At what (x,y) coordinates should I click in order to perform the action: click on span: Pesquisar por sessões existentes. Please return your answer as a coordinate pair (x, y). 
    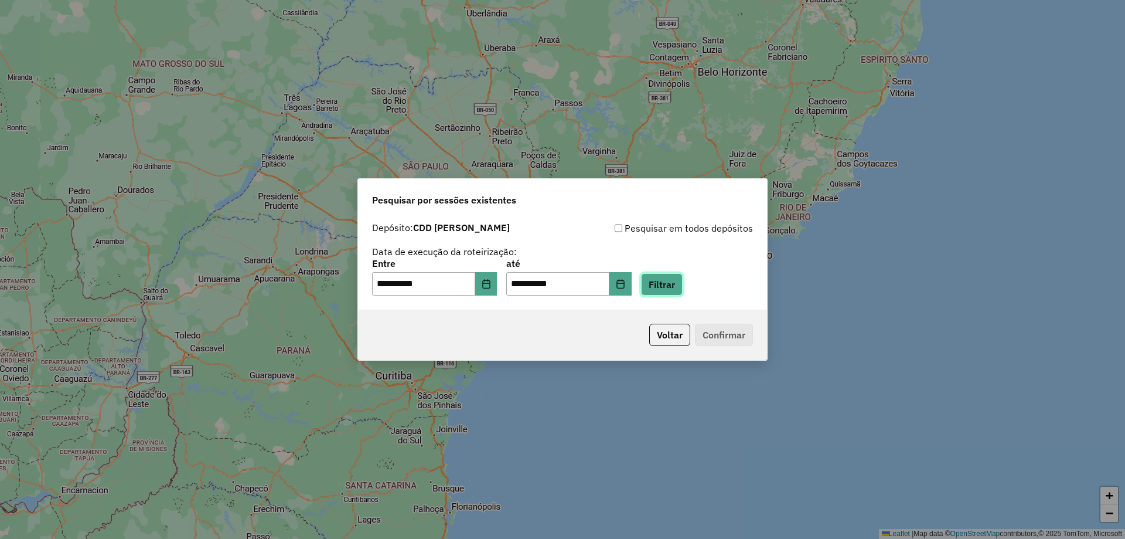
    Looking at the image, I should click on (444, 200).